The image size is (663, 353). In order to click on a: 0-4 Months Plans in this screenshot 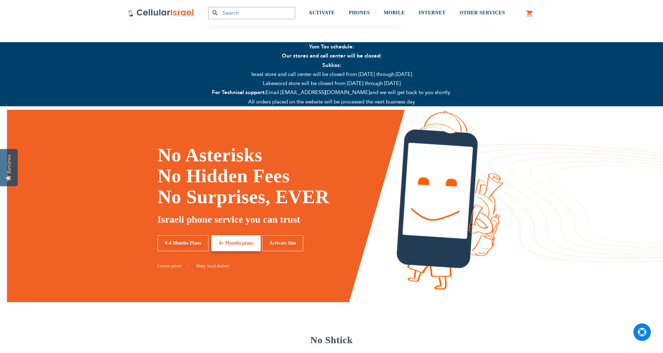, I will do `click(183, 243)`.